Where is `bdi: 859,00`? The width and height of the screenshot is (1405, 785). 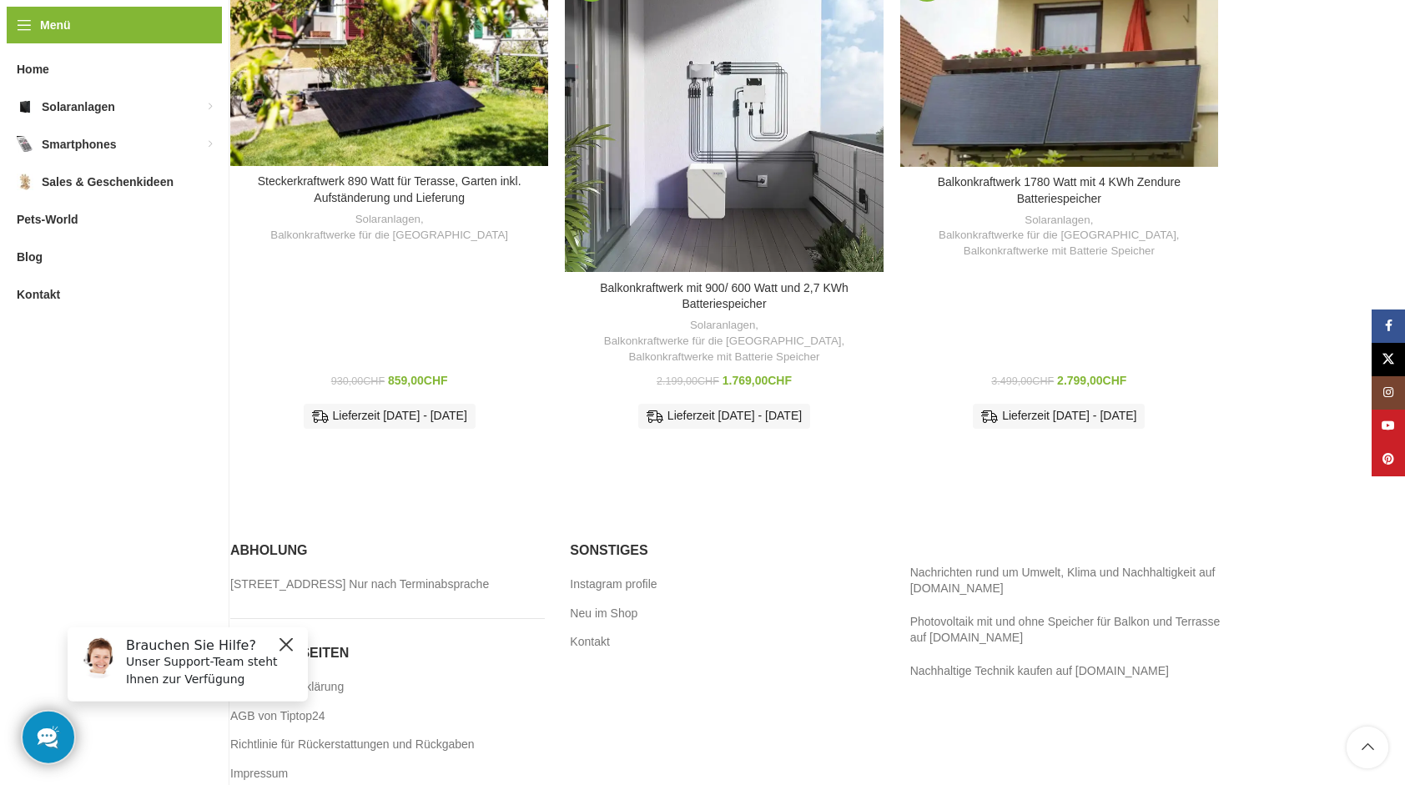
bdi: 859,00 is located at coordinates (418, 380).